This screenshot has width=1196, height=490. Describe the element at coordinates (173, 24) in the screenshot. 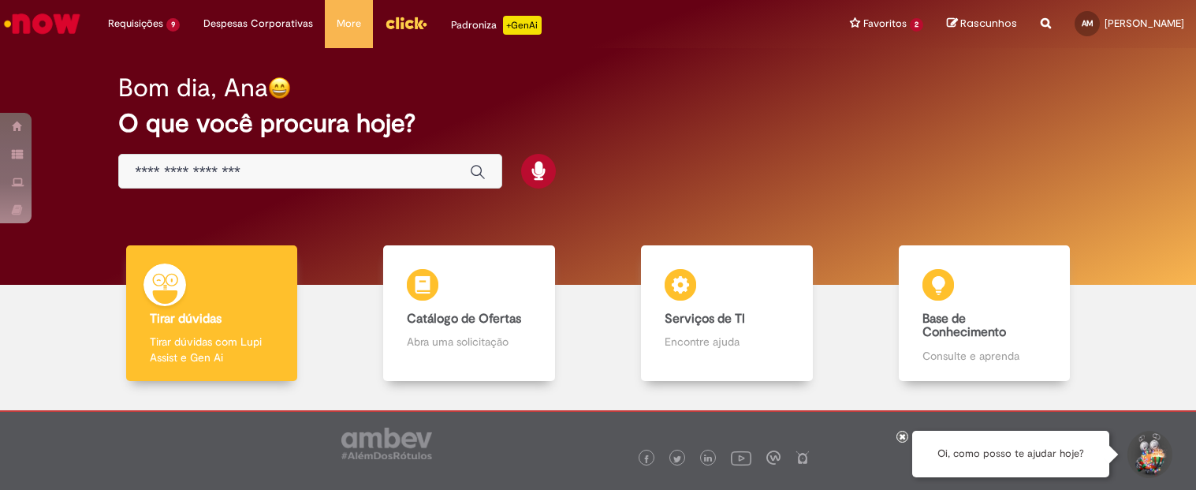

I see `span: 9` at that location.